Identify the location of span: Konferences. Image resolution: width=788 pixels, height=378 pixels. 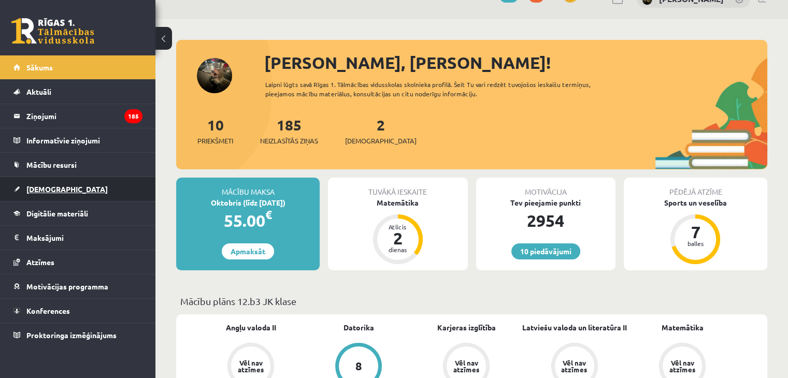
(48, 311).